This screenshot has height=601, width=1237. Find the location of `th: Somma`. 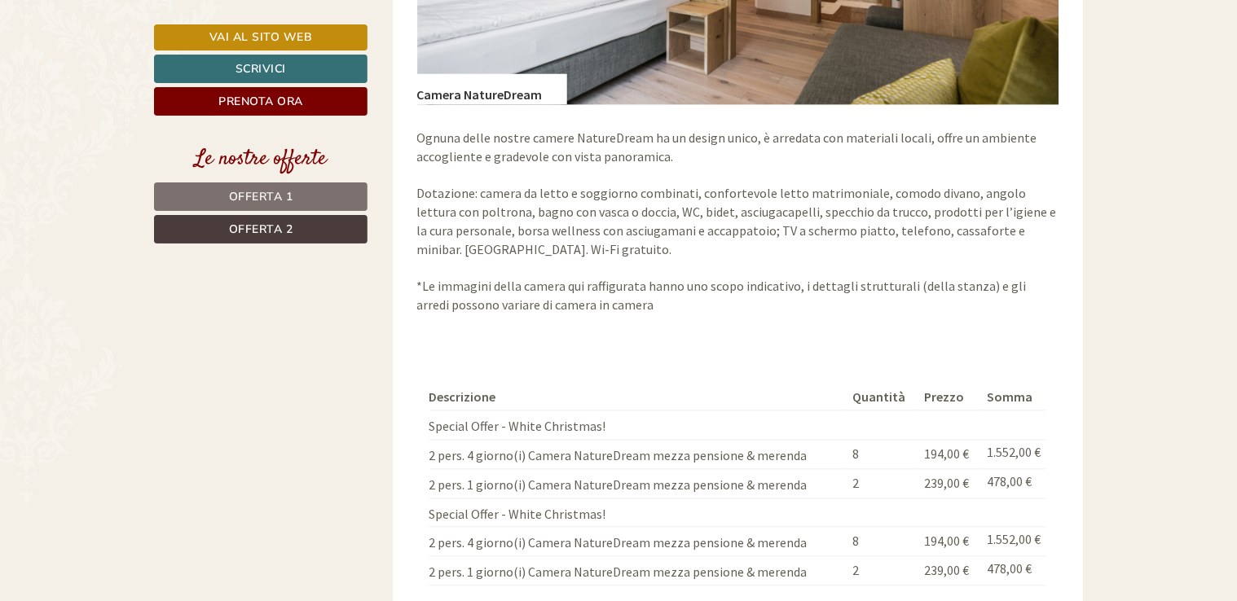

th: Somma is located at coordinates (1013, 397).